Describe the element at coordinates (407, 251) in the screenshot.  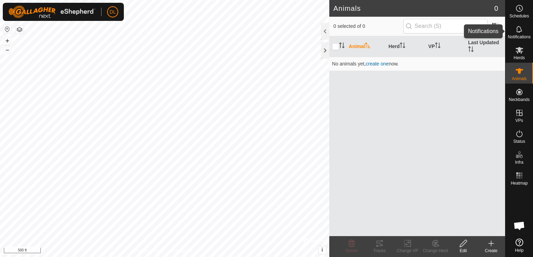
I see `div: Change VP` at that location.